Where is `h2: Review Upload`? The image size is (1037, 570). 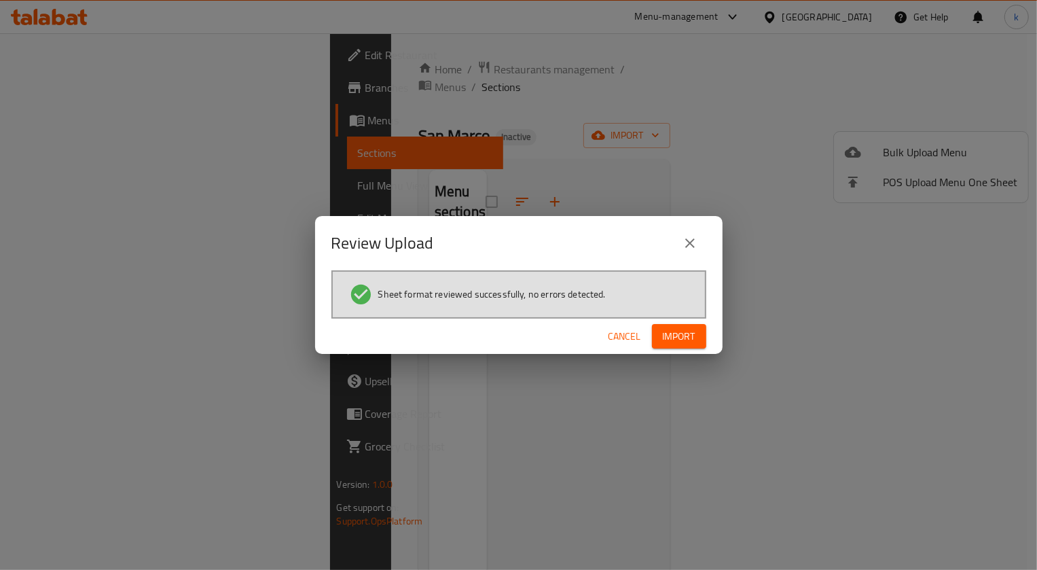 h2: Review Upload is located at coordinates (382, 243).